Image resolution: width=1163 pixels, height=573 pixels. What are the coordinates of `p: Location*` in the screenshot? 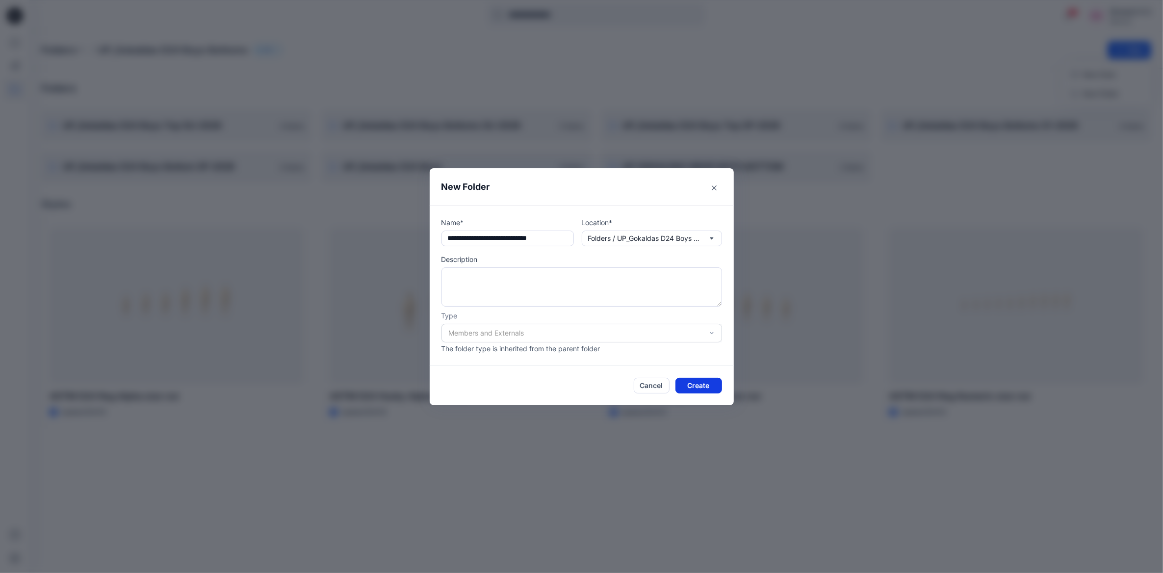 It's located at (652, 222).